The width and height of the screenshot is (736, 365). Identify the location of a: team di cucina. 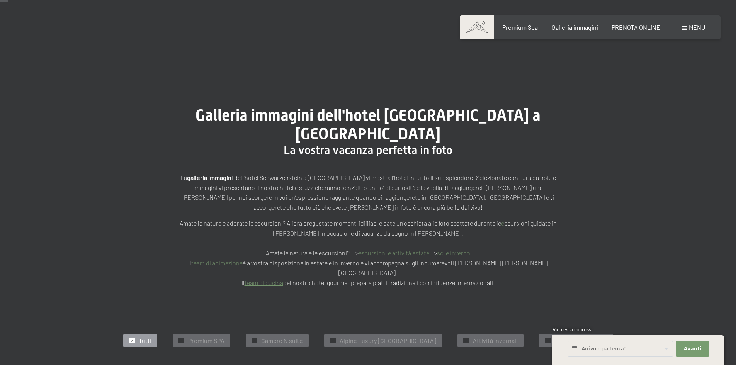
(264, 282).